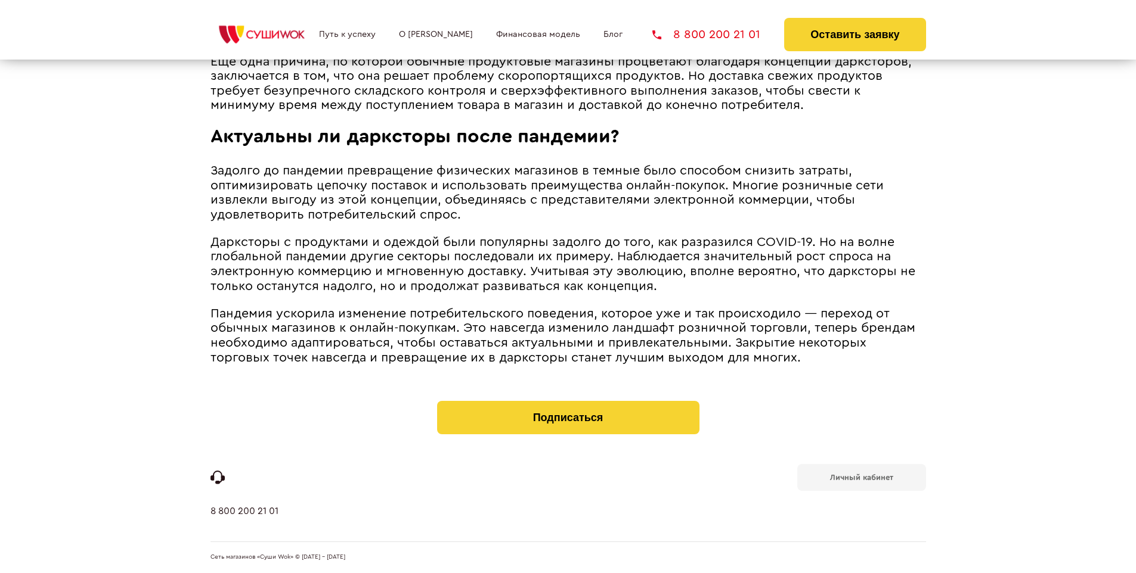 This screenshot has width=1136, height=573. Describe the element at coordinates (716, 35) in the screenshot. I see `span: 8 800 200 21 01` at that location.